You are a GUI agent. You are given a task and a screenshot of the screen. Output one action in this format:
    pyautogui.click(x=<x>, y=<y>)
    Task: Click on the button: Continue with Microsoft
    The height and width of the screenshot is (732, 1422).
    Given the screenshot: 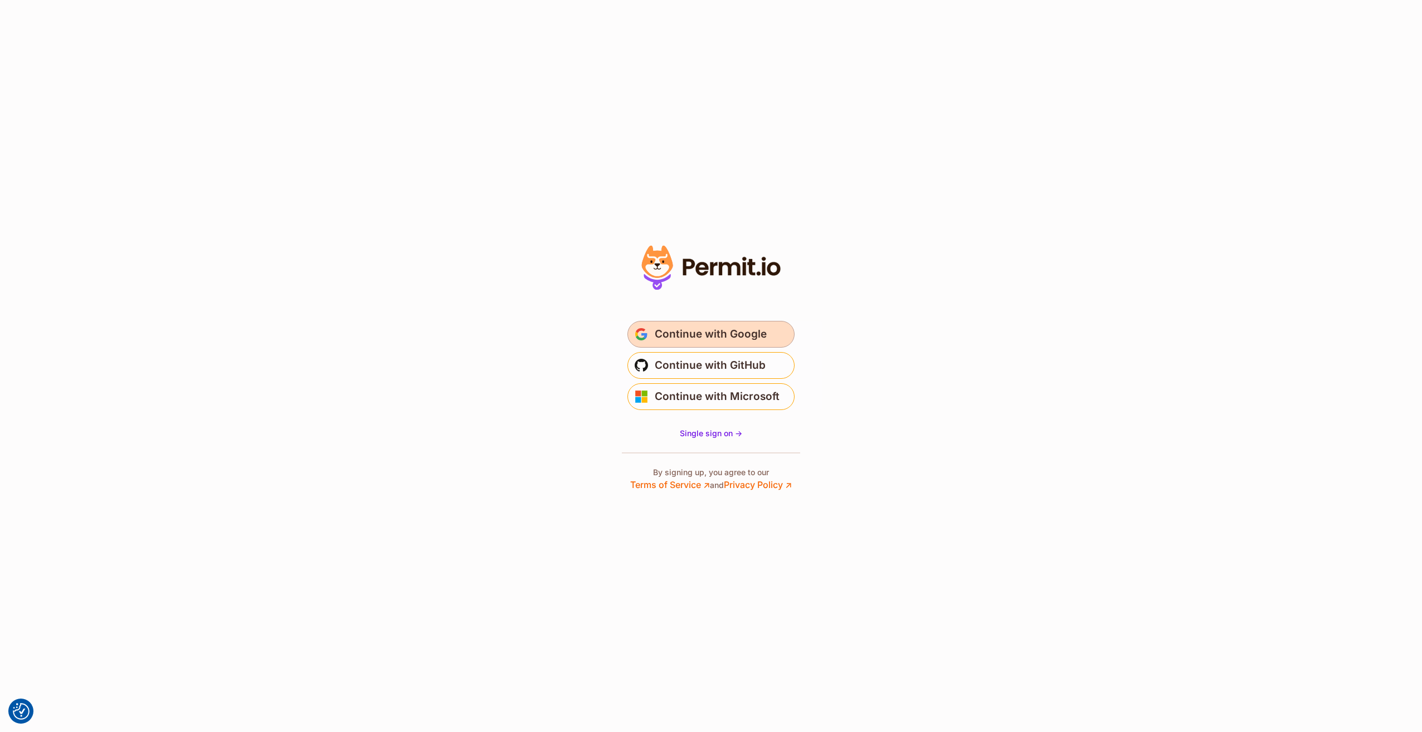 What is the action you would take?
    pyautogui.click(x=711, y=397)
    